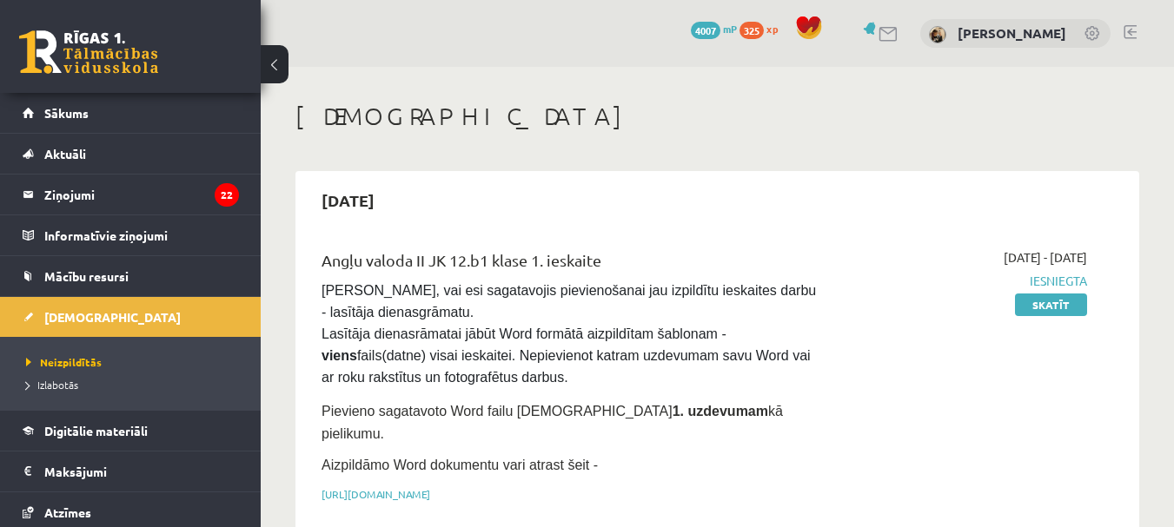  I want to click on span: Iesniegta, so click(968, 281).